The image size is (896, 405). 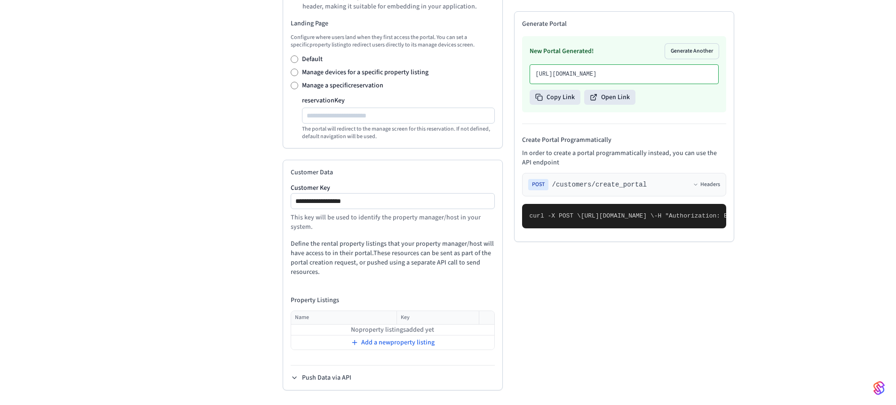 What do you see at coordinates (312, 59) in the screenshot?
I see `label: Default` at bounding box center [312, 59].